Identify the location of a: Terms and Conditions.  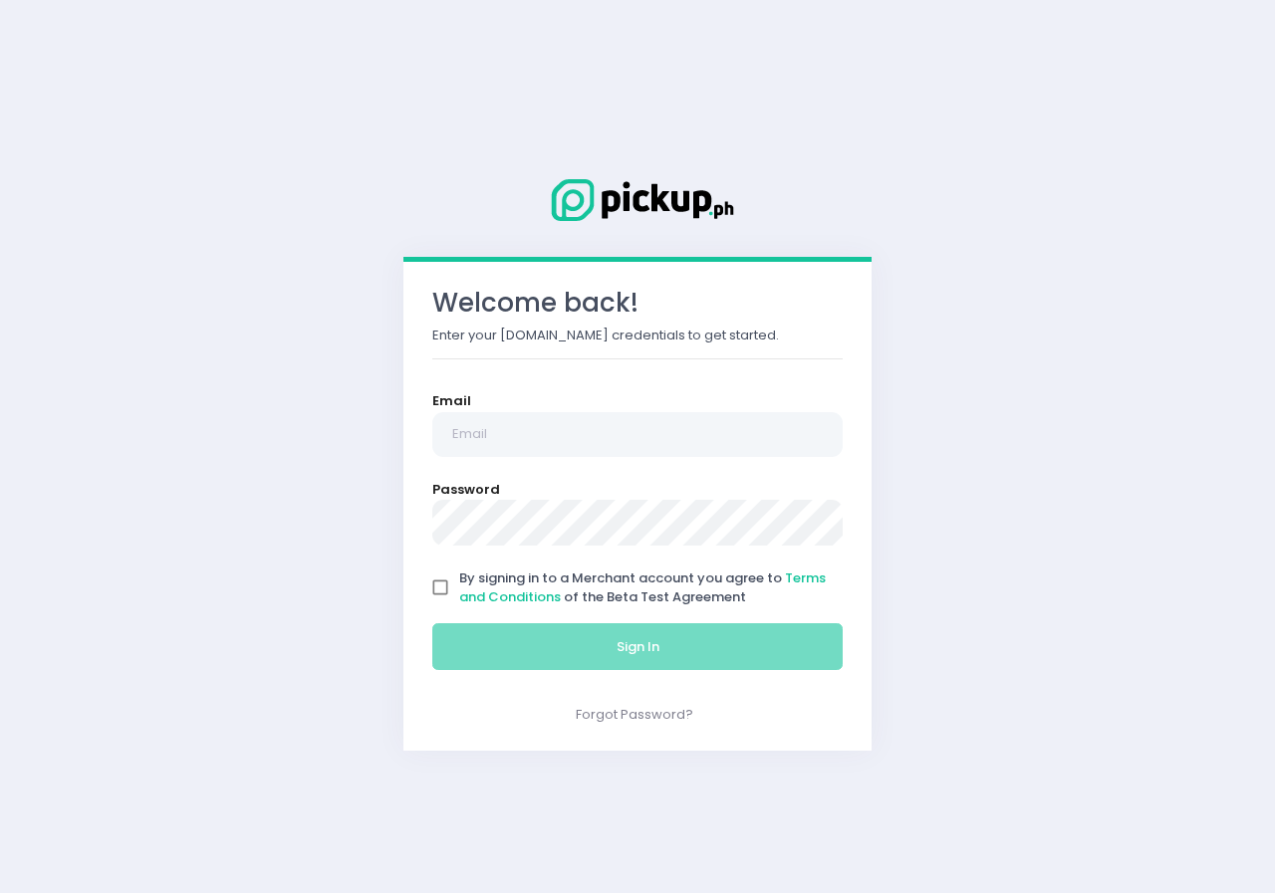
(642, 588).